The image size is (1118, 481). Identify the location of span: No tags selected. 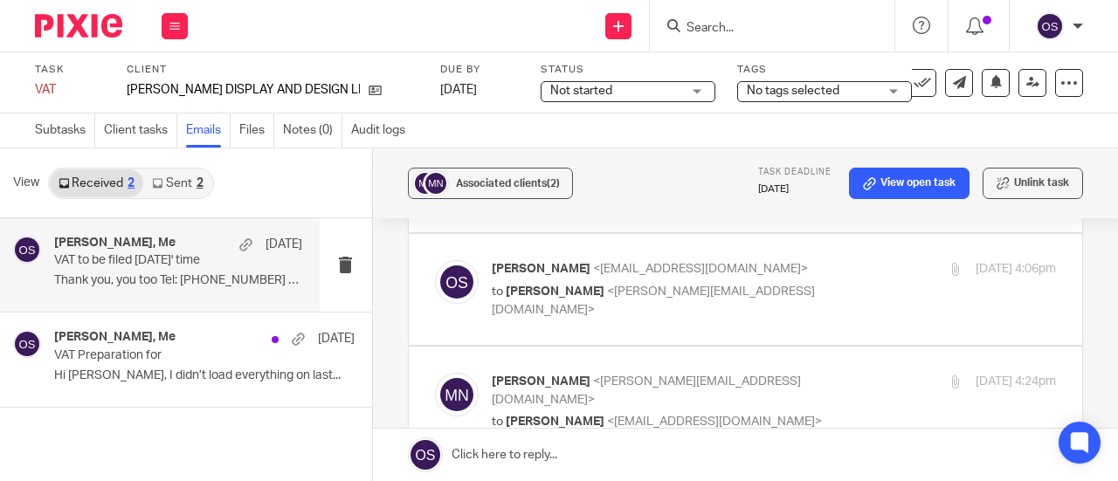
(793, 91).